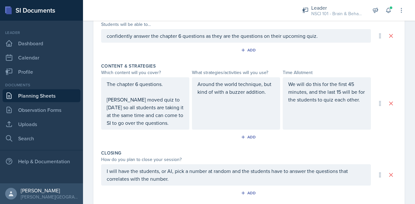  I want to click on div: Documents, so click(41, 85).